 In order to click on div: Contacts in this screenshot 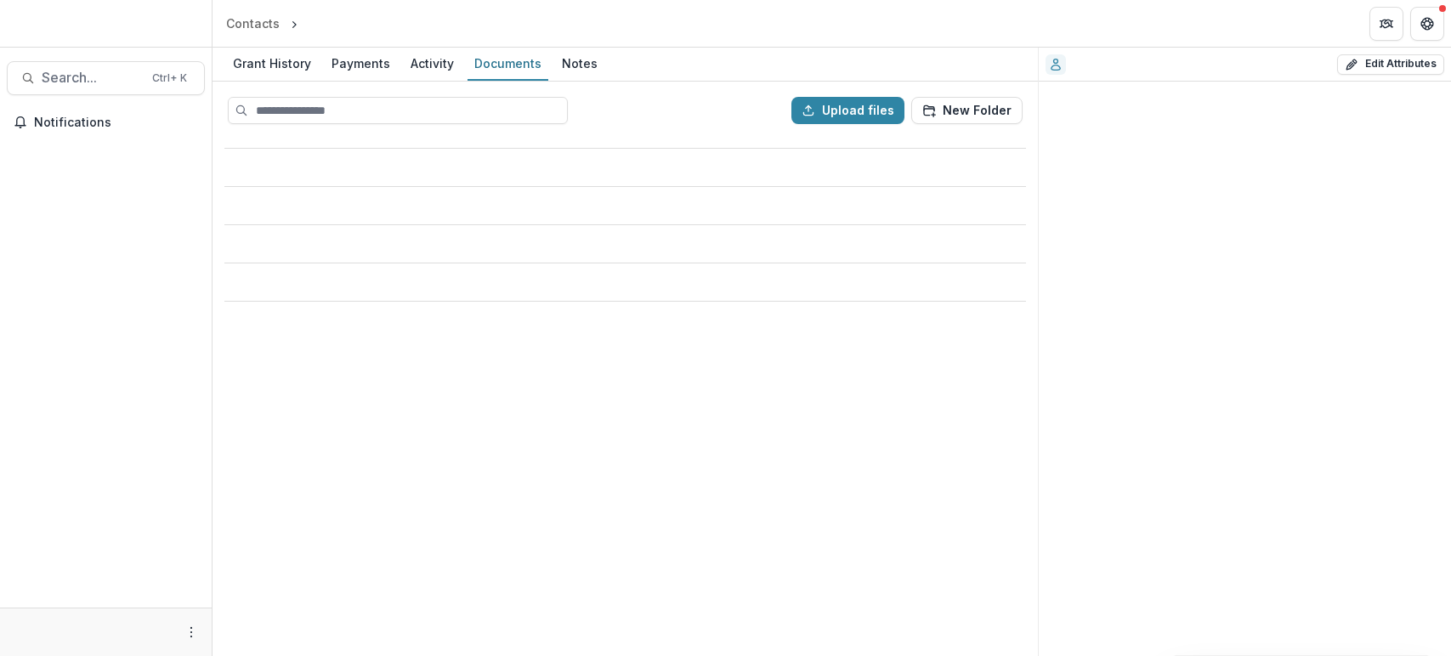, I will do `click(252, 23)`.